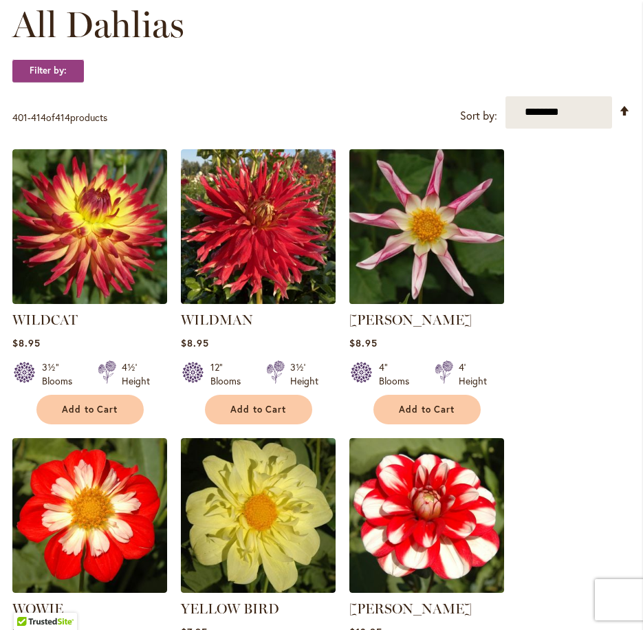 The height and width of the screenshot is (630, 643). I want to click on img: Wildman, so click(258, 226).